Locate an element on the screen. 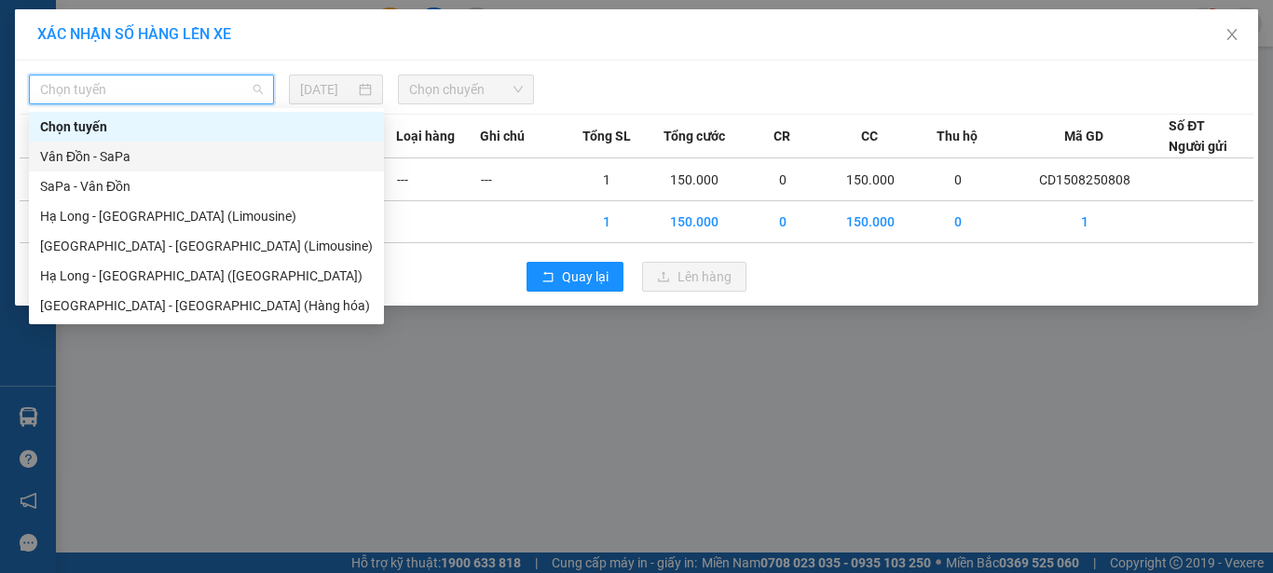 The width and height of the screenshot is (1273, 573). span: Loại hàng is located at coordinates (425, 136).